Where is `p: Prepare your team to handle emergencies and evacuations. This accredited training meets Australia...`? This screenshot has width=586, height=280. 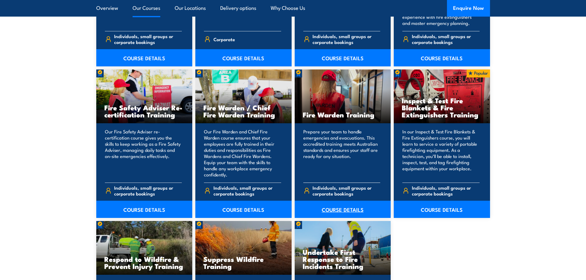 p: Prepare your team to handle emergencies and evacuations. This accredited training meets Australia... is located at coordinates (342, 153).